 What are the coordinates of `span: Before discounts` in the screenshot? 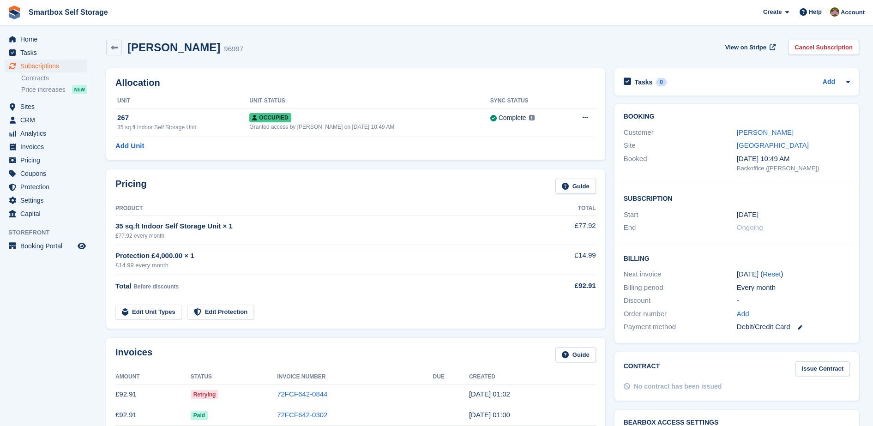 It's located at (156, 287).